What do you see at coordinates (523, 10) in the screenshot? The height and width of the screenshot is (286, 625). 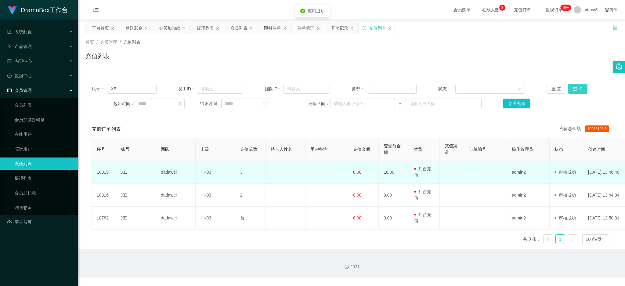 I see `span: 充值订单` at bounding box center [523, 10].